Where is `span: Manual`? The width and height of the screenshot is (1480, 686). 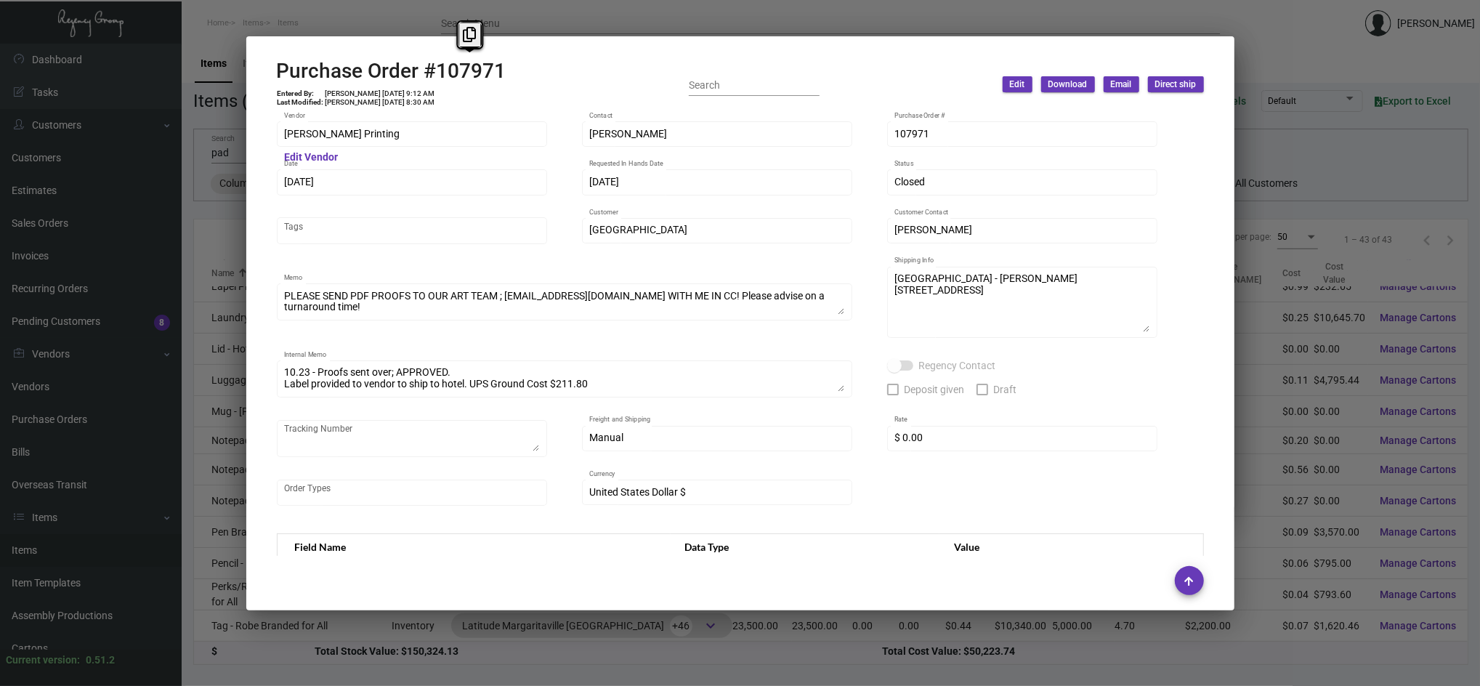 span: Manual is located at coordinates (606, 437).